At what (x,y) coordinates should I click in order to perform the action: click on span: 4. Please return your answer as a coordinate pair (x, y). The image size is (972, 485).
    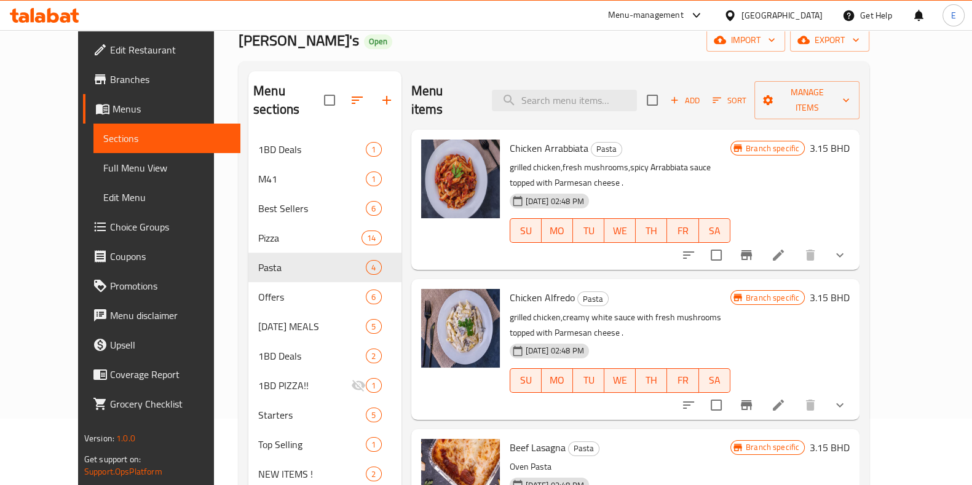
    Looking at the image, I should click on (373, 268).